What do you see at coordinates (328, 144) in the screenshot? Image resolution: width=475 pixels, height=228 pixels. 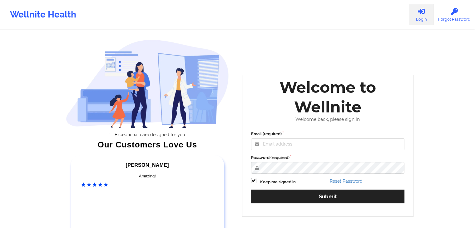 I see `input: Email address` at bounding box center [328, 144].